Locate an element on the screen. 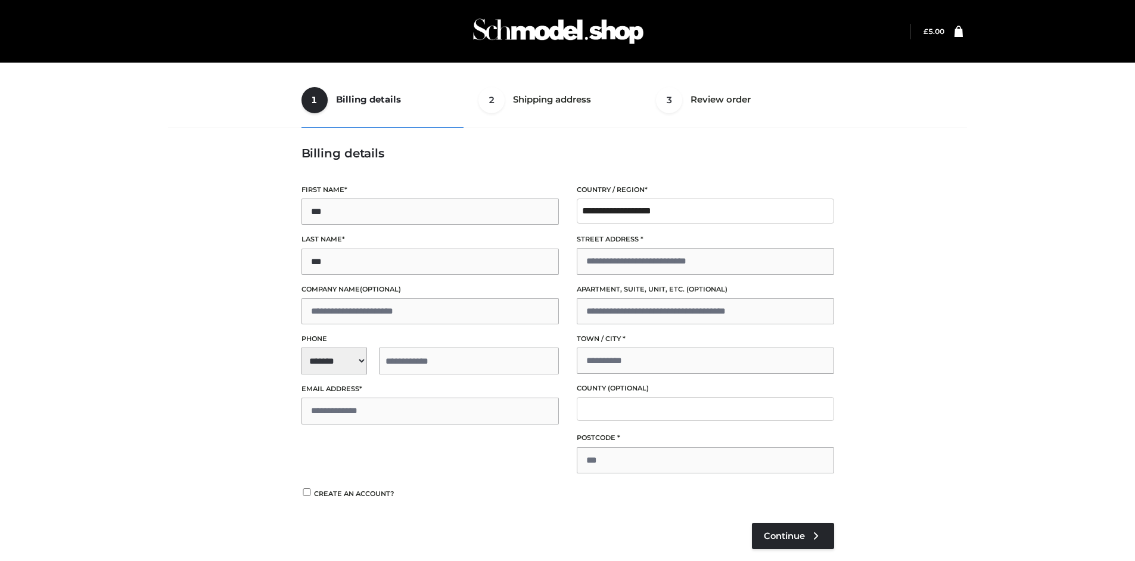  h3: Billing details is located at coordinates (568, 153).